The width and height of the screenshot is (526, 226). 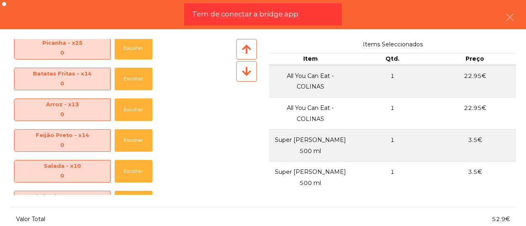 What do you see at coordinates (501, 219) in the screenshot?
I see `span: 52.9€` at bounding box center [501, 219].